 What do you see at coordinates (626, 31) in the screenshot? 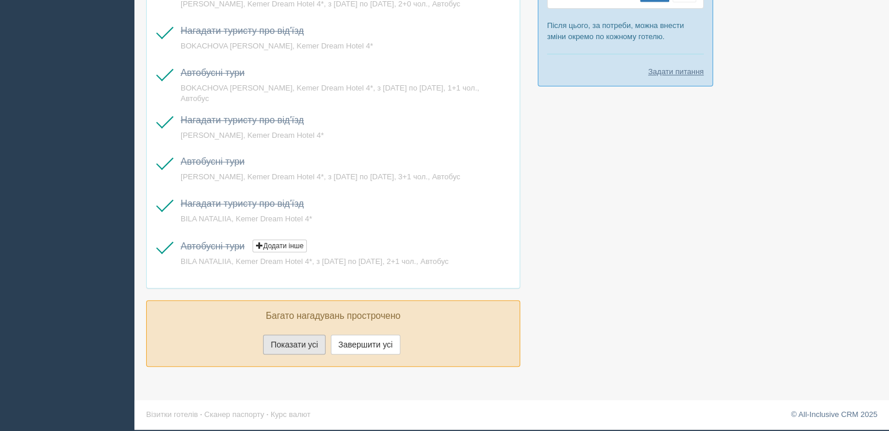
I see `p: Після цього, за потреби, можна внести зміни окремо по кожному готелю.` at bounding box center [626, 31].